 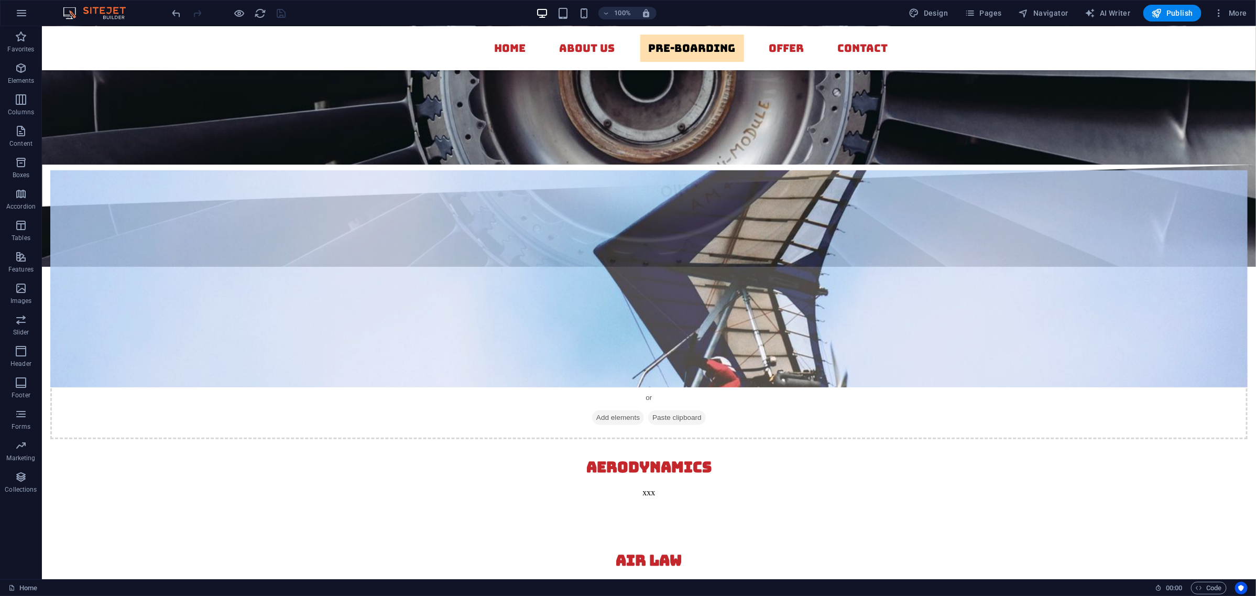 I want to click on span: 00 00, so click(x=1174, y=588).